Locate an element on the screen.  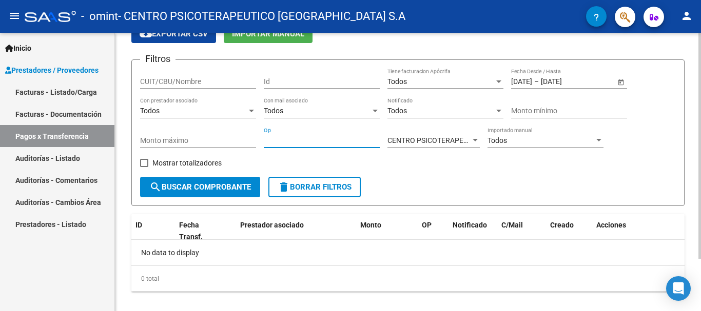
span: Fecha Transf. is located at coordinates (191, 231).